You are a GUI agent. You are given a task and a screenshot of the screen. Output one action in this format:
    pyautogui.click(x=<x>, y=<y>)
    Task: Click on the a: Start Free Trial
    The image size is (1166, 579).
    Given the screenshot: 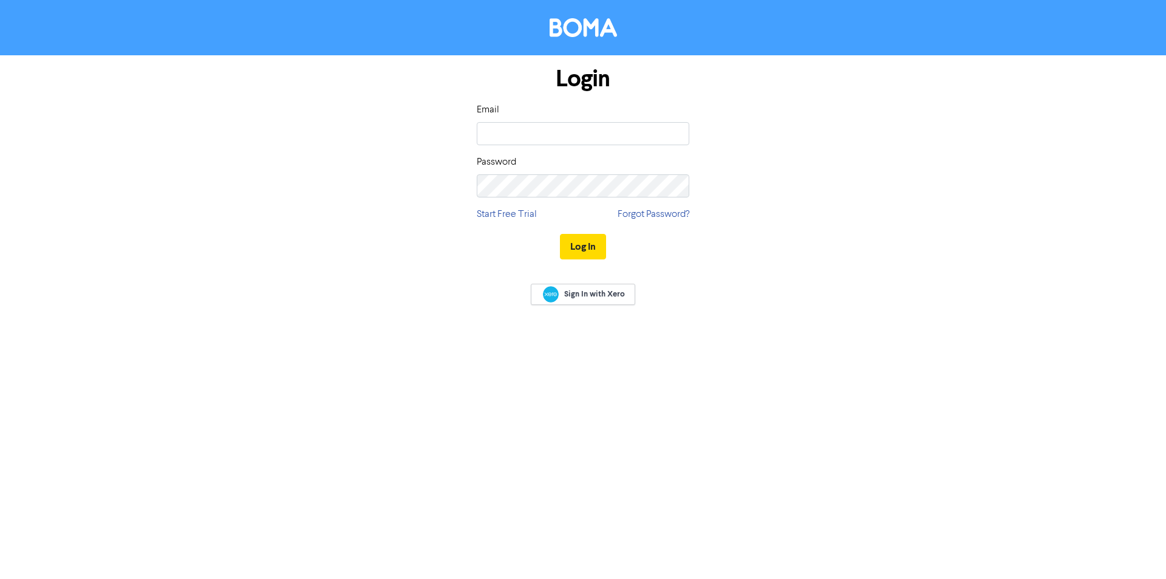 What is the action you would take?
    pyautogui.click(x=506, y=214)
    